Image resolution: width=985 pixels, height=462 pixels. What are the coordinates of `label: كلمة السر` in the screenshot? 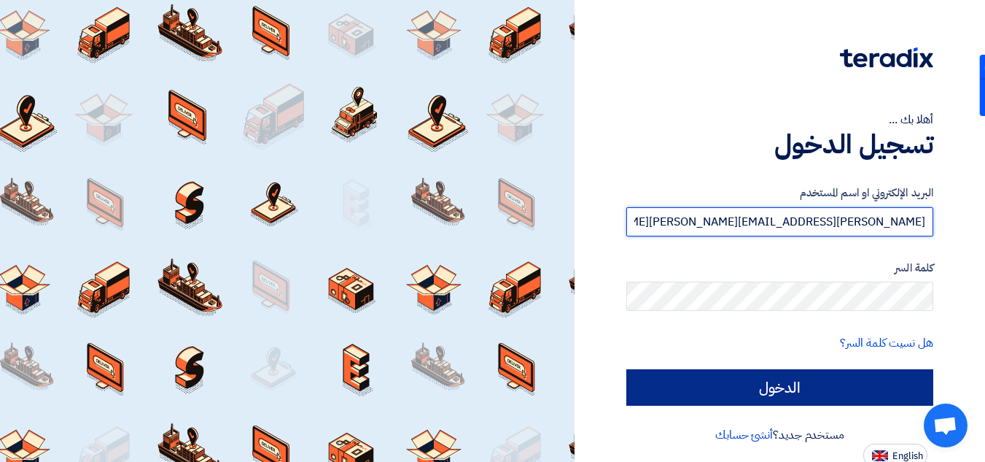 It's located at (779, 268).